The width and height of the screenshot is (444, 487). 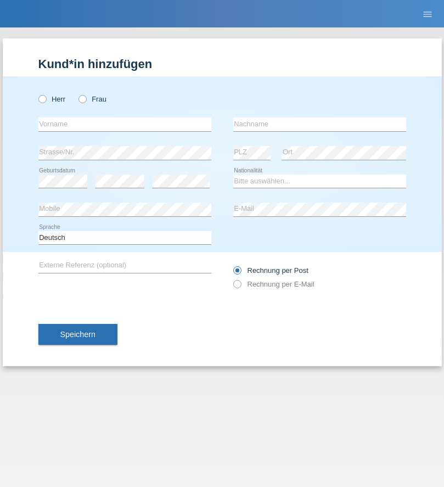 What do you see at coordinates (82, 98) in the screenshot?
I see `input: Frau` at bounding box center [82, 98].